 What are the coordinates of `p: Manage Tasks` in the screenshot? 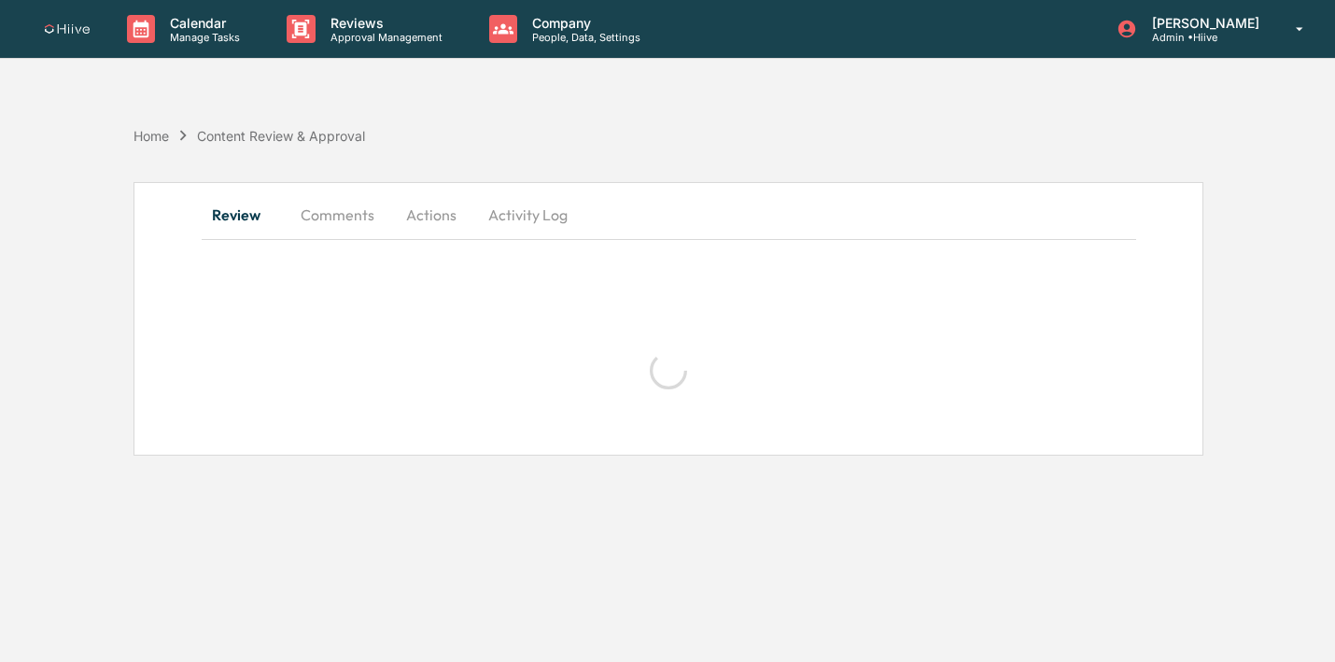 It's located at (202, 37).